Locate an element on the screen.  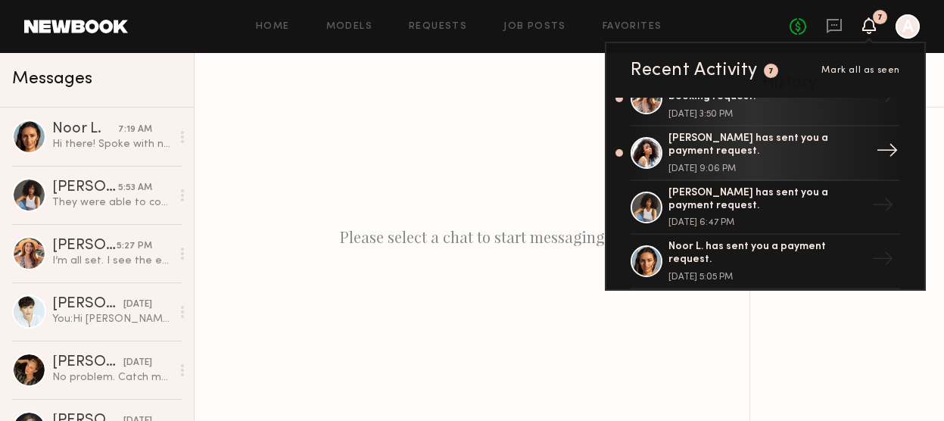
div: Hi there! Spoke with new book, they told me they’ve adjusted it. Sorry for any inconvenience. is located at coordinates (111, 144).